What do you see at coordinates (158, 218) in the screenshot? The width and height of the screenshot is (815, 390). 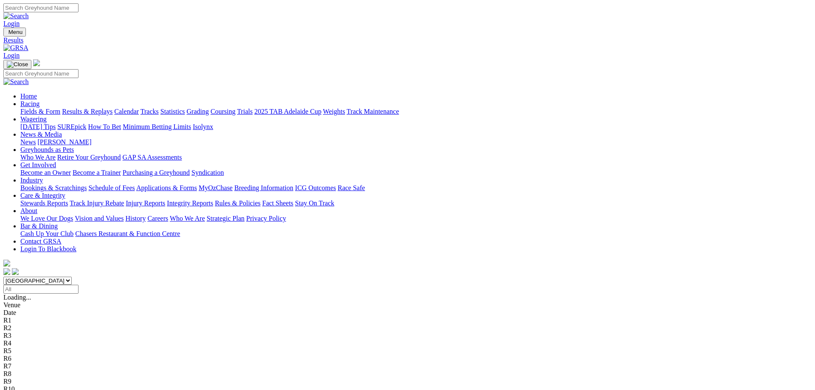 I see `a: Careers` at bounding box center [158, 218].